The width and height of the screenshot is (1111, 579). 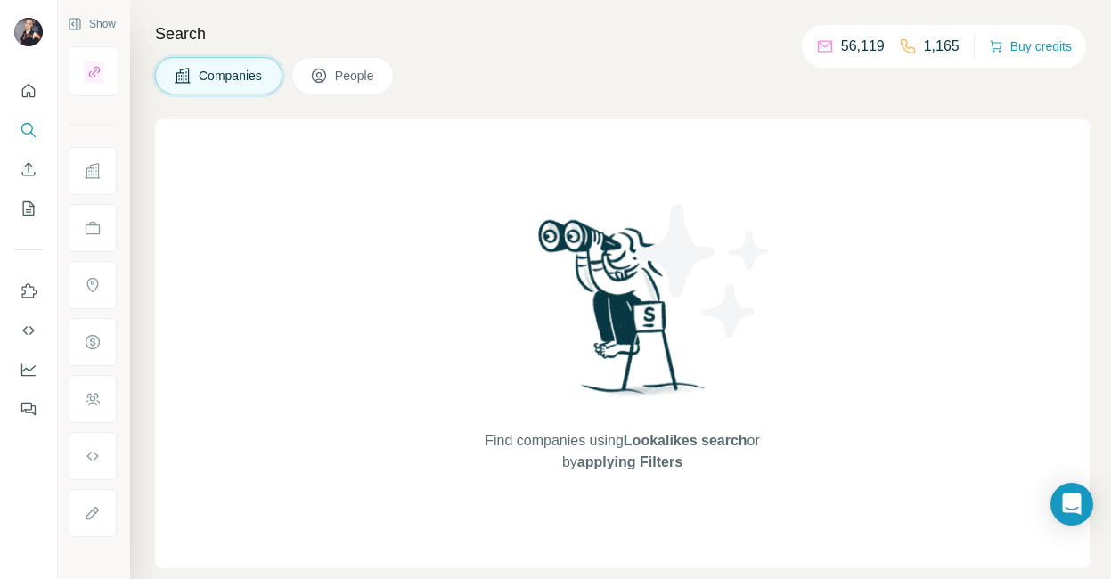 I want to click on button: Use Surfe on LinkedIn, so click(x=29, y=291).